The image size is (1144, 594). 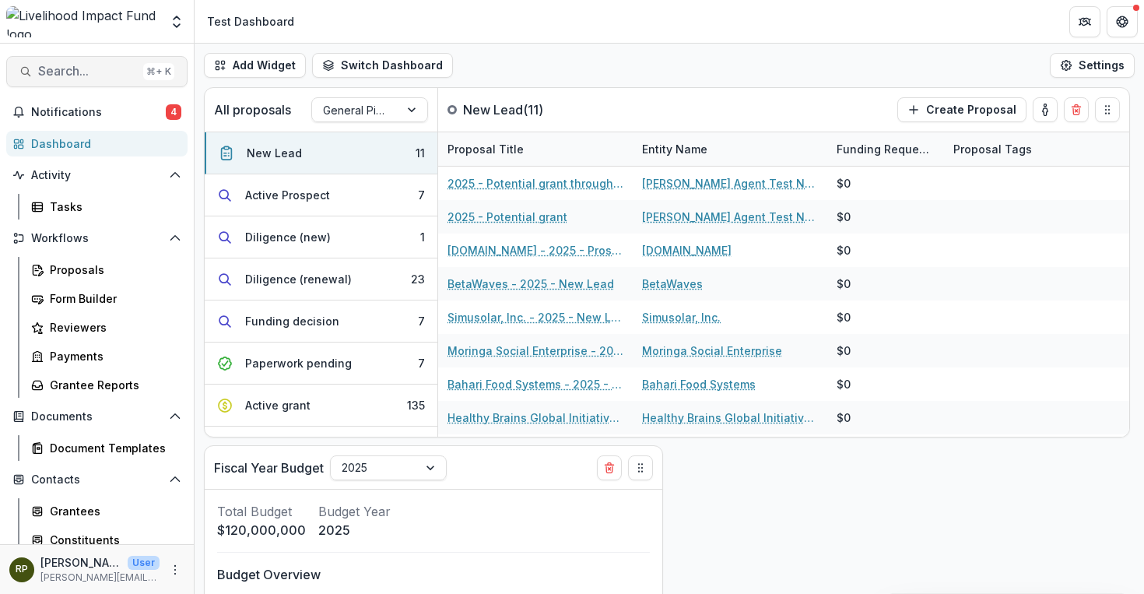 I want to click on button: More, so click(x=175, y=569).